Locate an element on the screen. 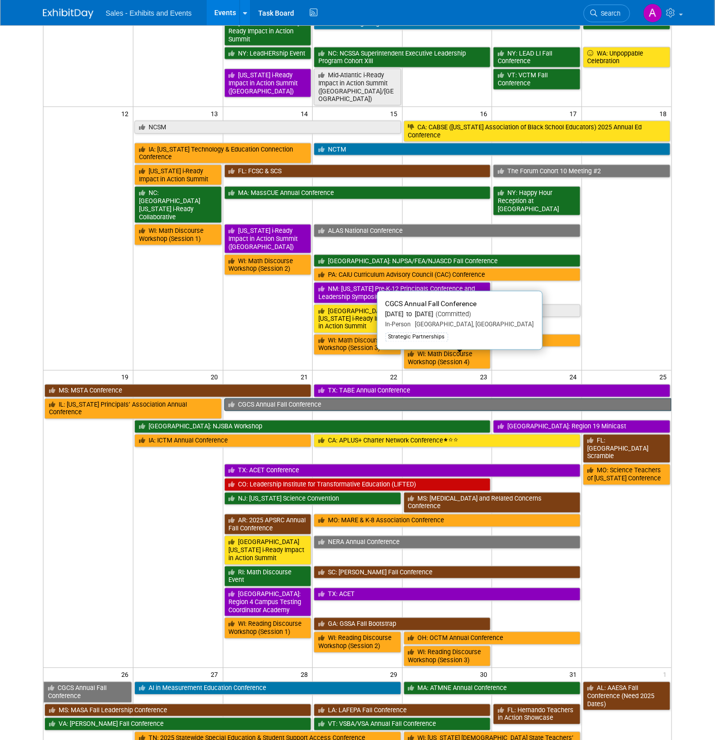 The width and height of the screenshot is (715, 740). a: PA: CAIU Curriculum Advisory Council (CAC) Conference is located at coordinates (447, 275).